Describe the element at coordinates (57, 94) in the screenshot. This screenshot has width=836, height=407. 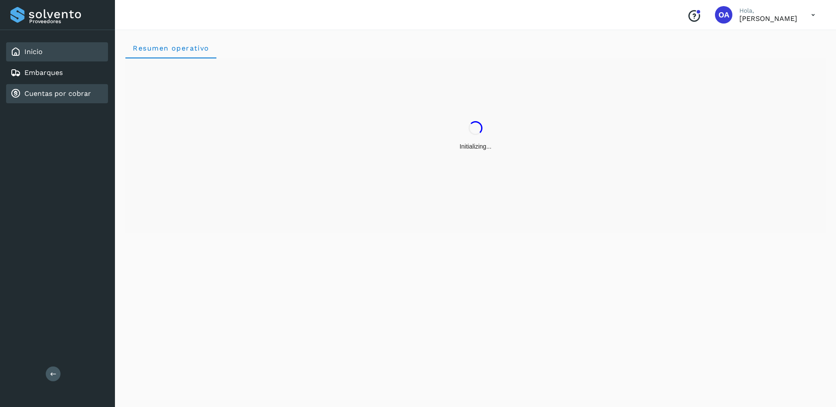
I see `div: Cuentas por cobrar` at that location.